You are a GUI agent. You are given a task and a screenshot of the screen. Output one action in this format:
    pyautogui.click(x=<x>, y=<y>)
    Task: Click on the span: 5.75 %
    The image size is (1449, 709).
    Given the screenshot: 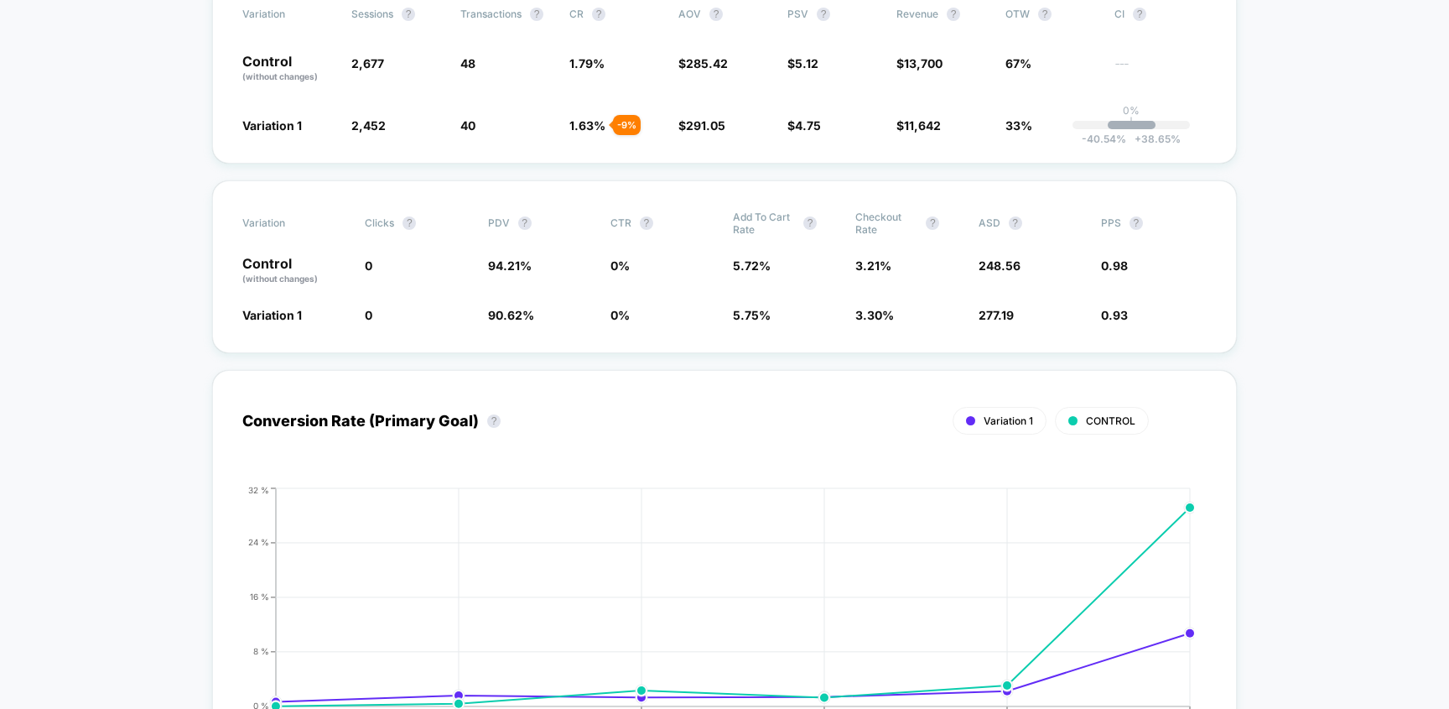 What is the action you would take?
    pyautogui.click(x=752, y=315)
    